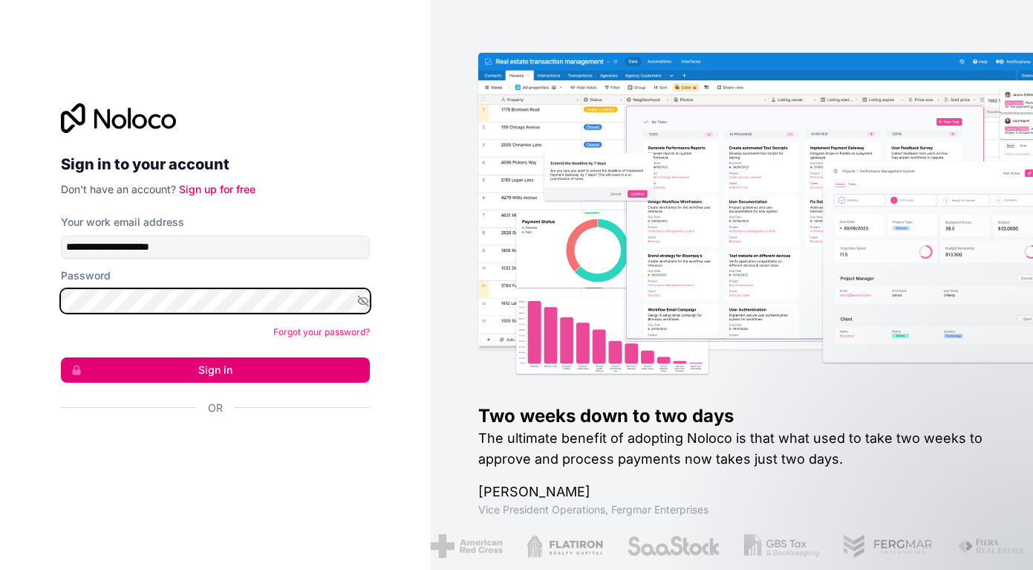 The image size is (1033, 570). What do you see at coordinates (546, 546) in the screenshot?
I see `img: /assets/flatiron-C8eUkumj.png` at bounding box center [546, 546].